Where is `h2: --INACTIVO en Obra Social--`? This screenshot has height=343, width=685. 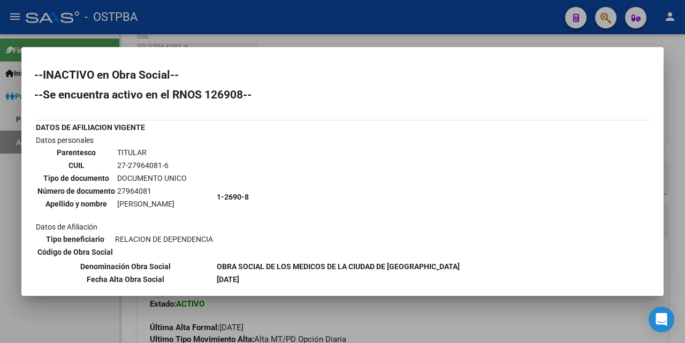
h2: --INACTIVO en Obra Social-- is located at coordinates (342, 75).